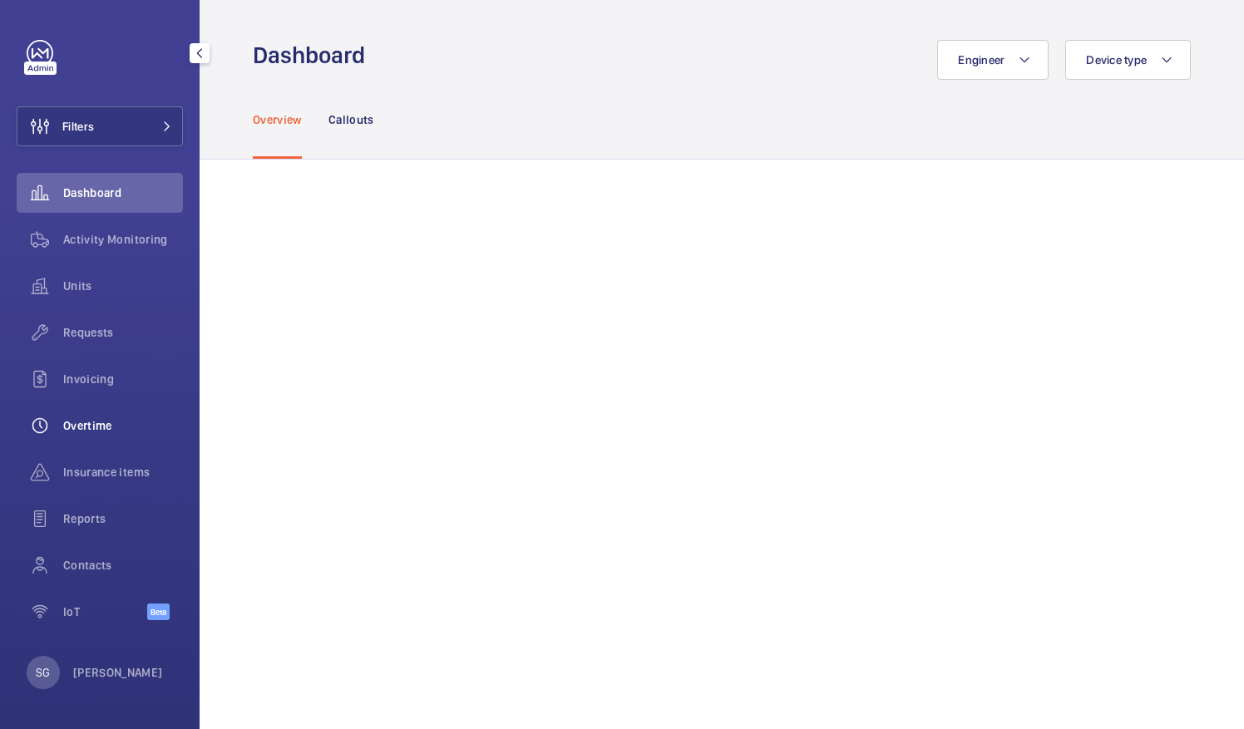  Describe the element at coordinates (123, 565) in the screenshot. I see `span: Contacts` at that location.